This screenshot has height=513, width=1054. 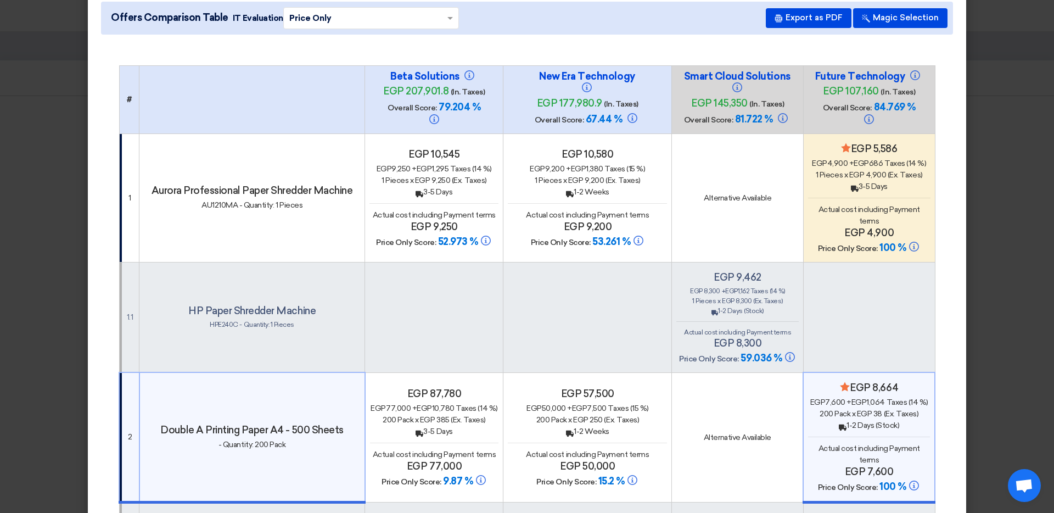 I want to click on span: 79.204 %, so click(x=459, y=107).